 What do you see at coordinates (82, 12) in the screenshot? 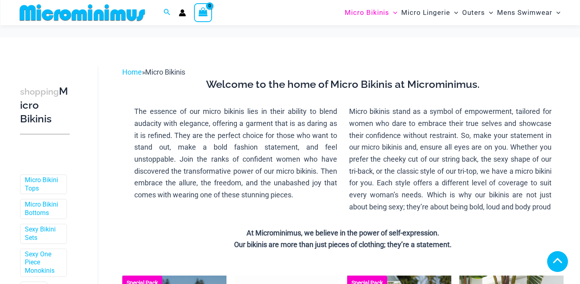
I see `img: MM SHOP LOGO FLAT` at bounding box center [82, 12].